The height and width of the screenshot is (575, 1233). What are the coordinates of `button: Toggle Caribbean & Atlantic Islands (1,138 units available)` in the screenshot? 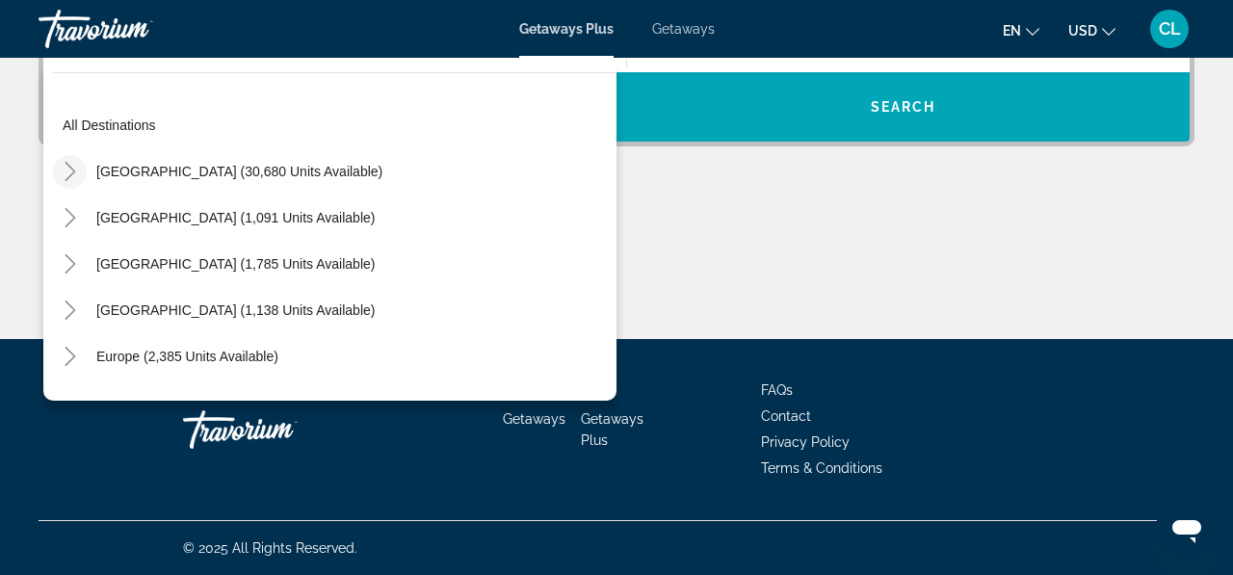 It's located at (69, 310).